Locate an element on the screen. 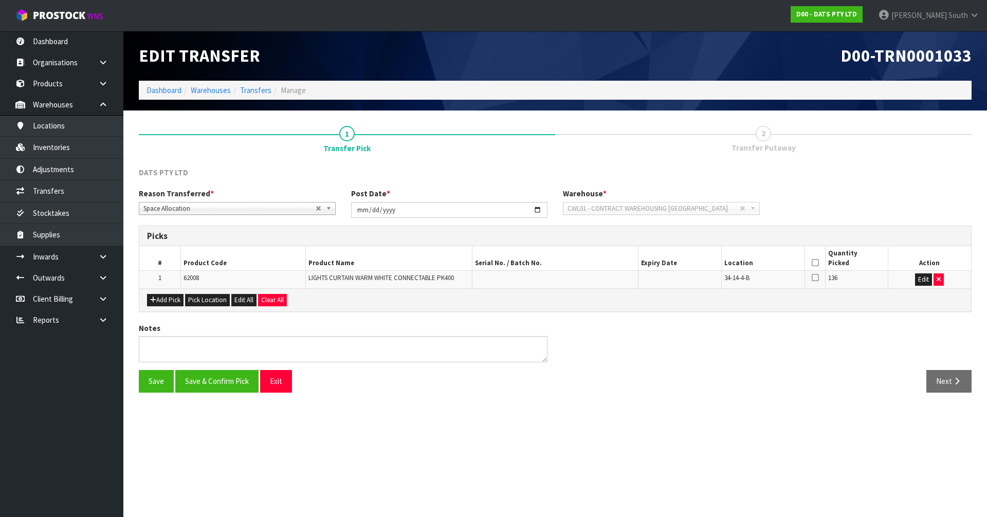 This screenshot has height=517, width=987. span: 2 is located at coordinates (763, 134).